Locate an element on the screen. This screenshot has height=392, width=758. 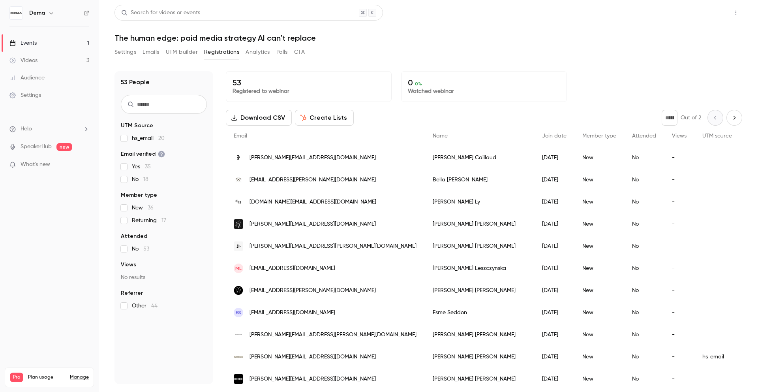
span: UTM Source is located at coordinates (137, 126).